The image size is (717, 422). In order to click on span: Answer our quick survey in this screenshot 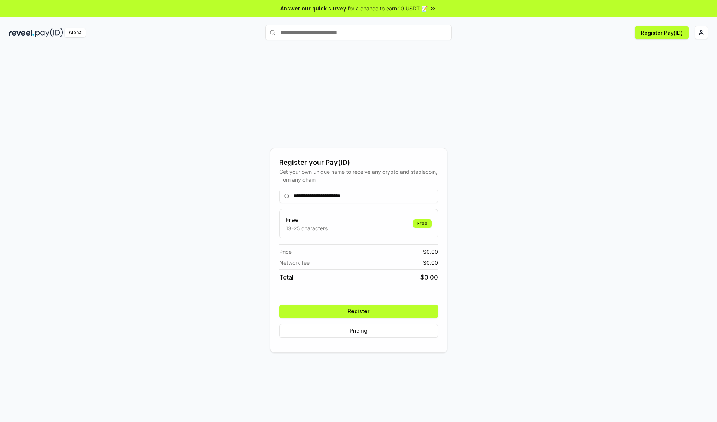, I will do `click(313, 8)`.